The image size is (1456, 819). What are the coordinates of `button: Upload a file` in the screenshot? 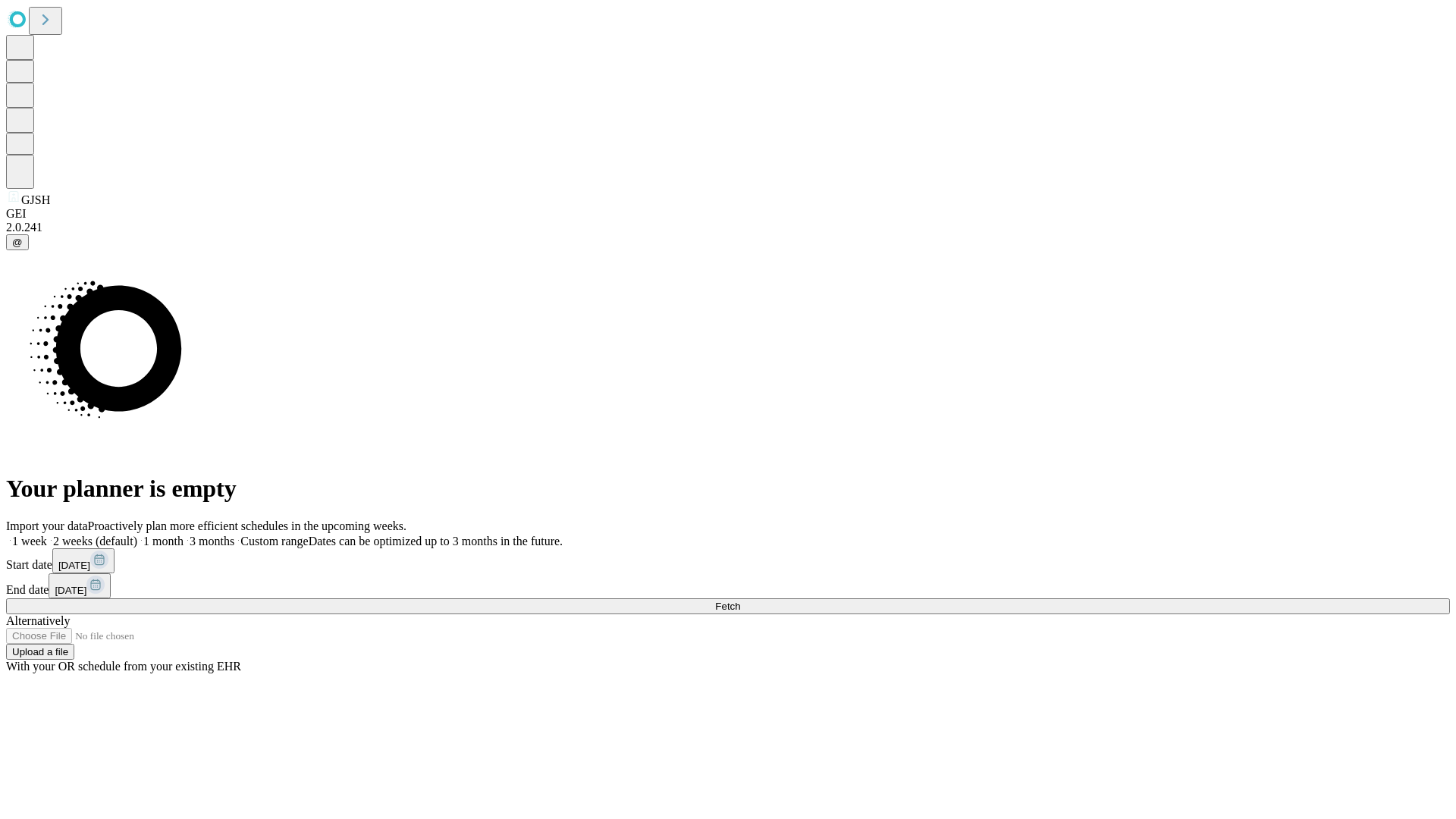 It's located at (40, 651).